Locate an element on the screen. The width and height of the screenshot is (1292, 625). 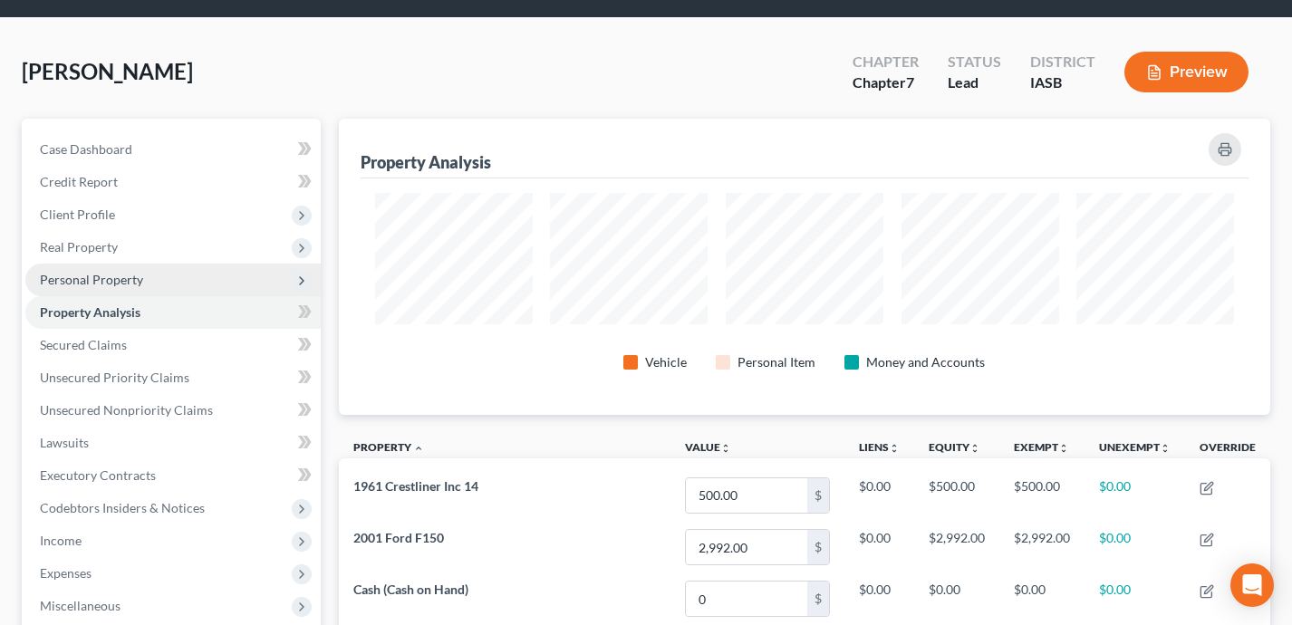
a: Executory Contracts is located at coordinates (173, 476).